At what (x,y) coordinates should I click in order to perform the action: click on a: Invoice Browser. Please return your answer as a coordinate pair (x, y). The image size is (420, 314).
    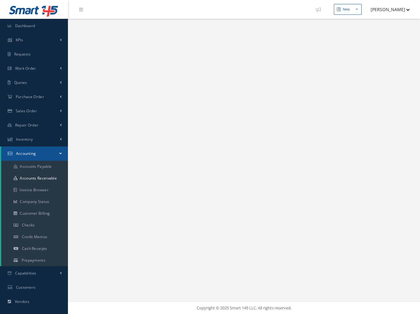
    Looking at the image, I should click on (35, 190).